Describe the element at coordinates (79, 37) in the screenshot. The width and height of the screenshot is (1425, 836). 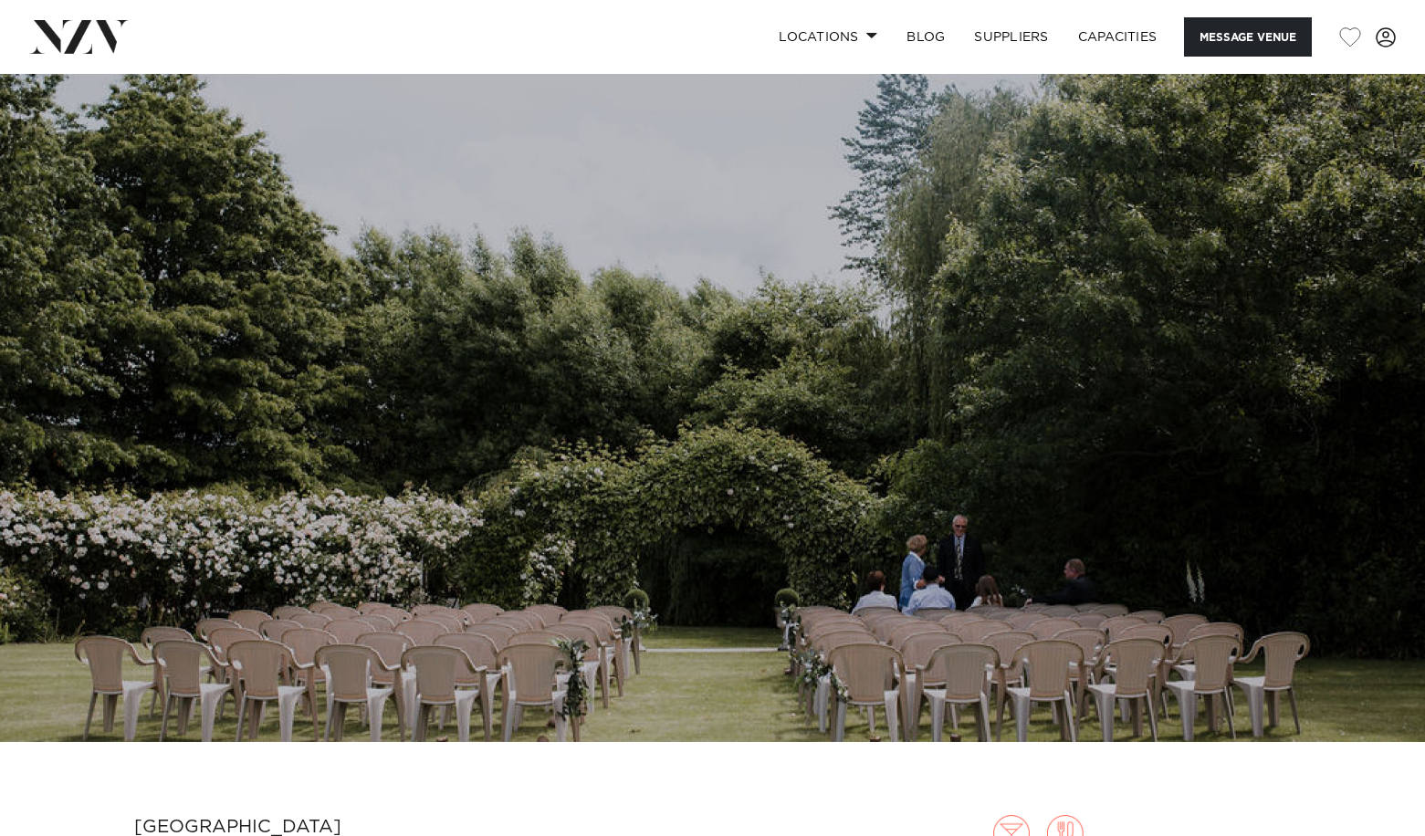
I see `img: nzv-logo.png` at that location.